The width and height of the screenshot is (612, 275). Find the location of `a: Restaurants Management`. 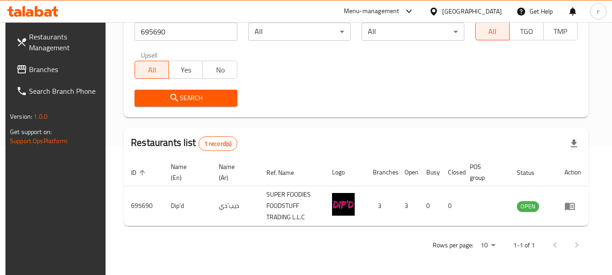

a: Restaurants Management is located at coordinates (58, 42).